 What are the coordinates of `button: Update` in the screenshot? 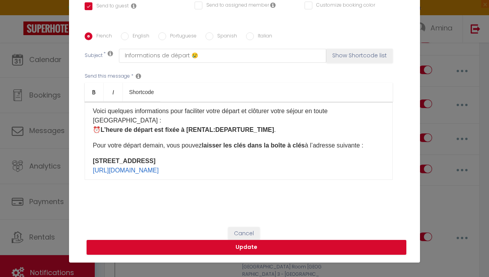 It's located at (247, 247).